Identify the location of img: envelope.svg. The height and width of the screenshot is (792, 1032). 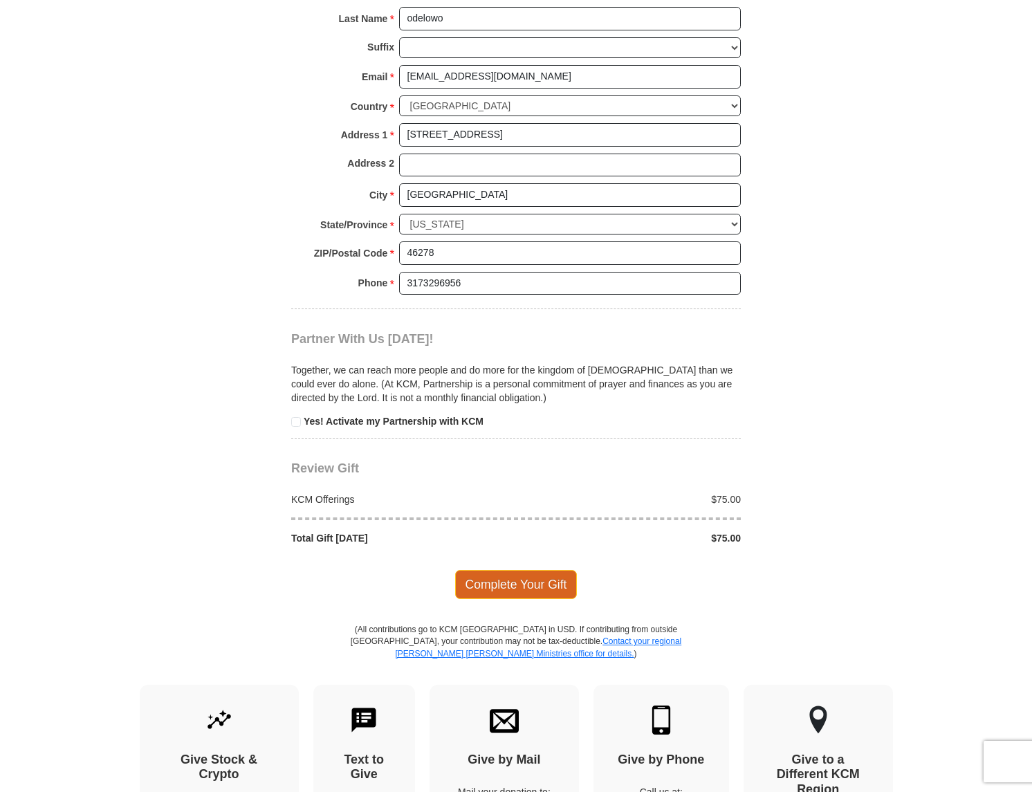
(504, 720).